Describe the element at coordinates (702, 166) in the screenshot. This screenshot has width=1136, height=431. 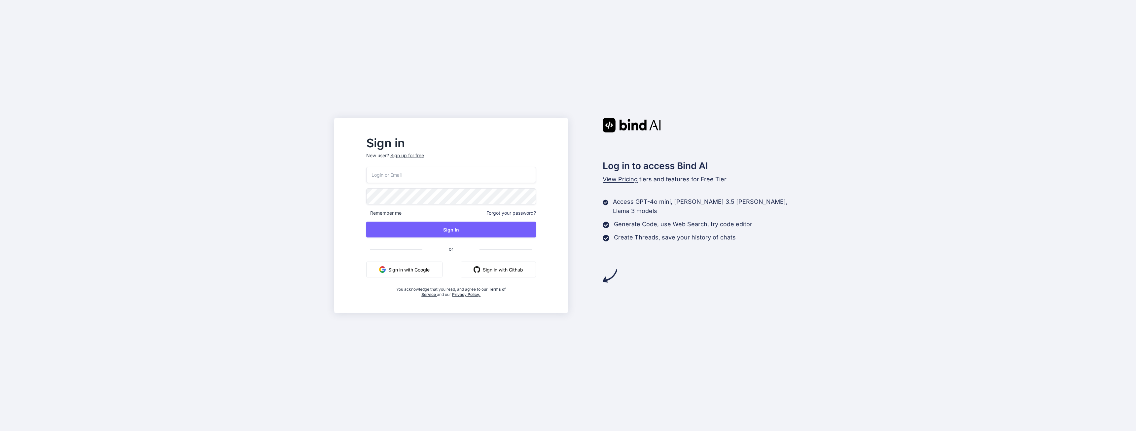
I see `h2: Log in to access Bind AI` at that location.